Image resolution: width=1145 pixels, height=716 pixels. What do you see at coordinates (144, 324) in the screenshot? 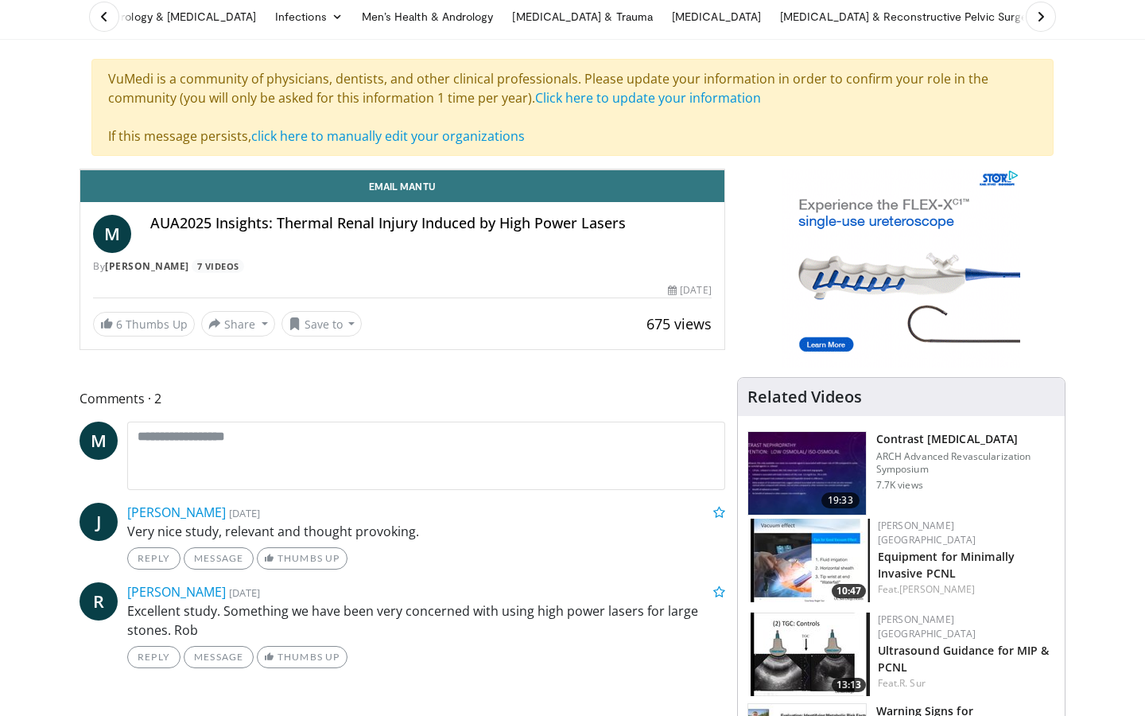
I see `a: 6 Thumbs Up` at bounding box center [144, 324].